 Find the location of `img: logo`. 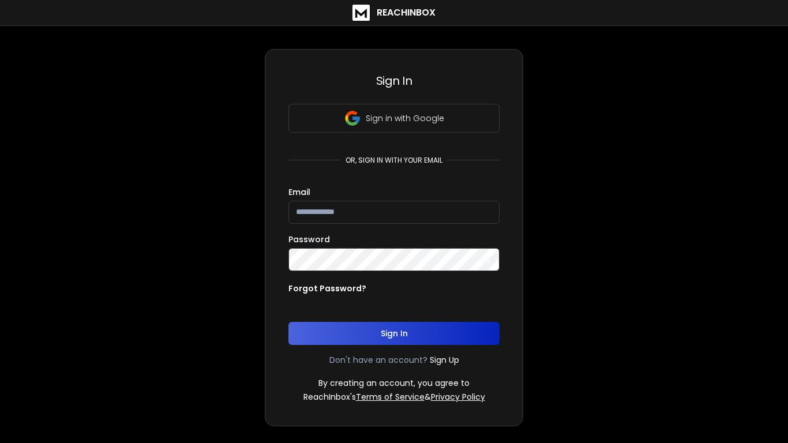

img: logo is located at coordinates (361, 13).